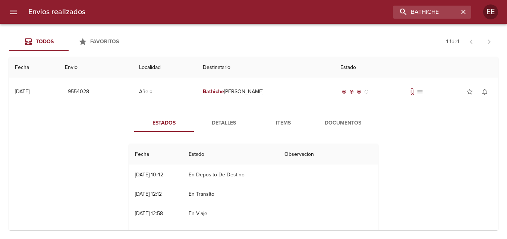  I want to click on th: Localidad, so click(165, 67).